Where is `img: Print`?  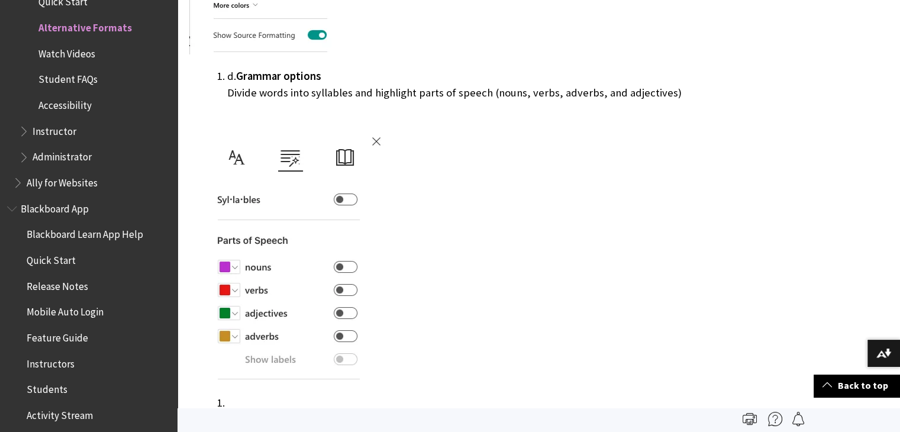
img: Print is located at coordinates (750, 419).